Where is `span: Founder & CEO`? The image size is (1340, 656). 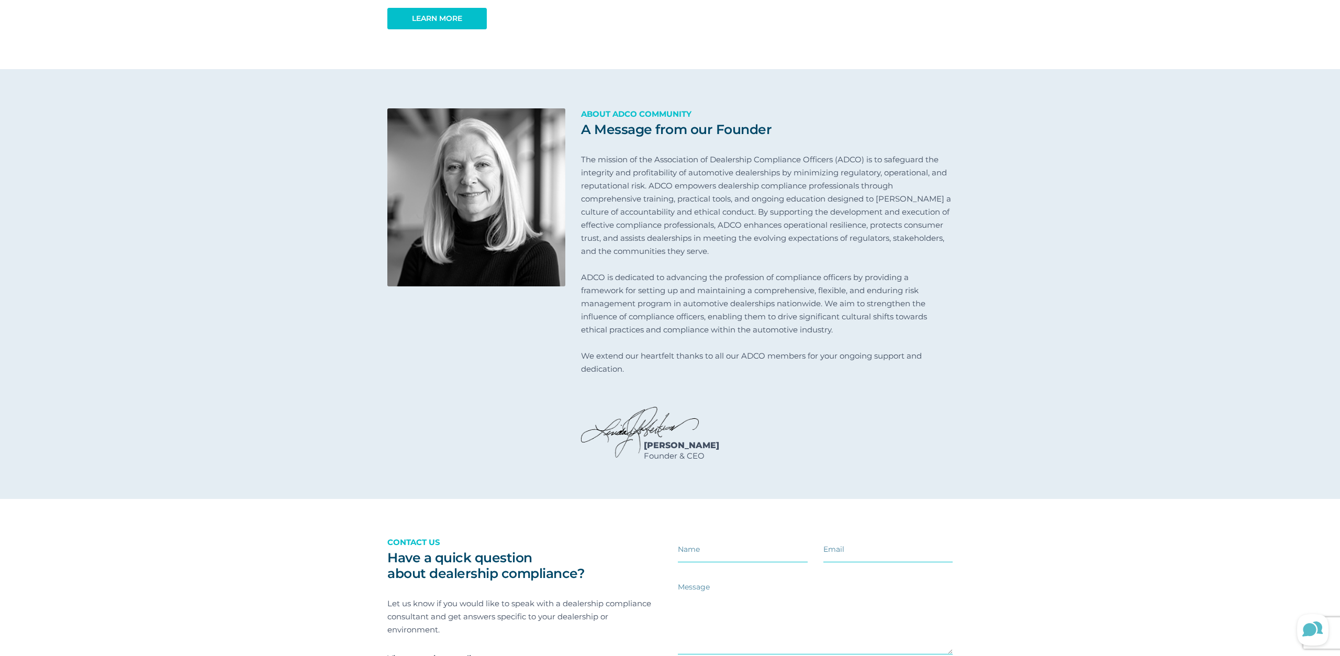 span: Founder & CEO is located at coordinates (681, 455).